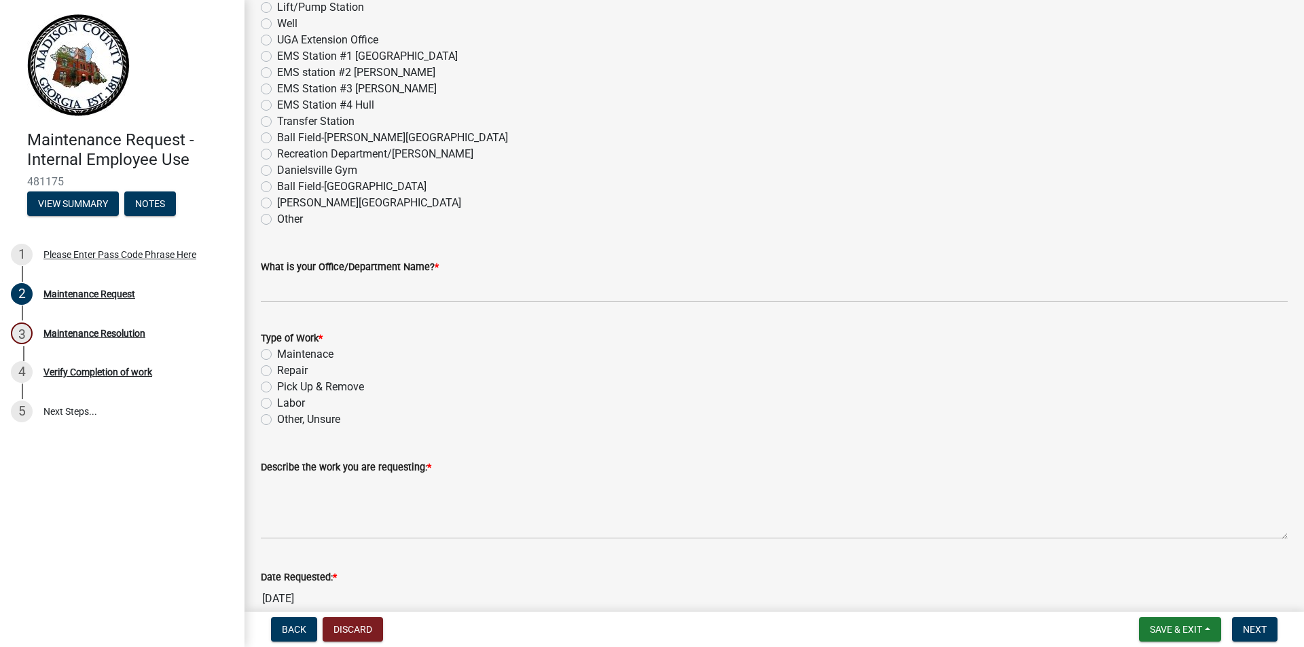 This screenshot has height=647, width=1304. Describe the element at coordinates (98, 372) in the screenshot. I see `div: Verify Completion of work` at that location.